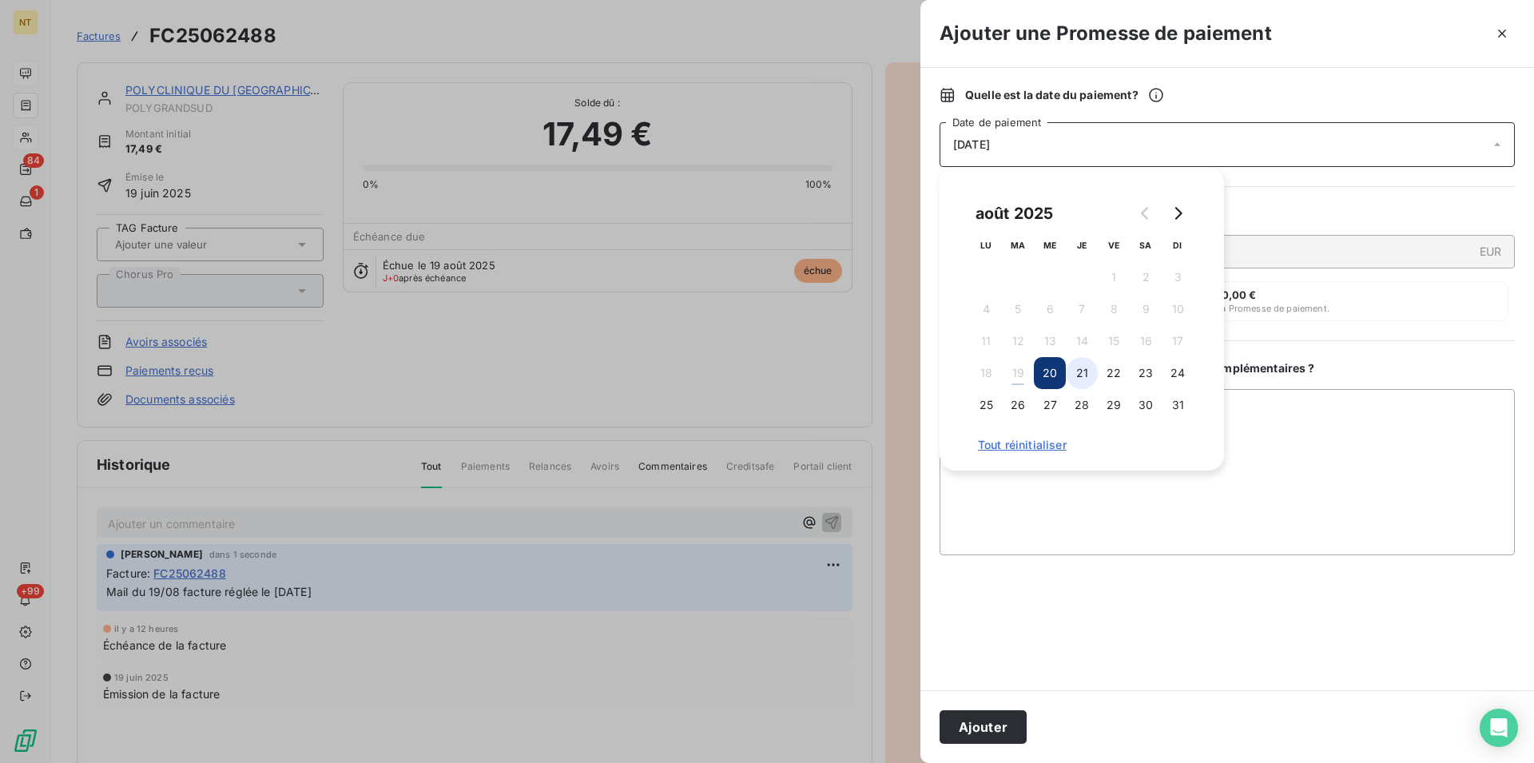 Image resolution: width=1534 pixels, height=763 pixels. I want to click on button: 30, so click(1145, 405).